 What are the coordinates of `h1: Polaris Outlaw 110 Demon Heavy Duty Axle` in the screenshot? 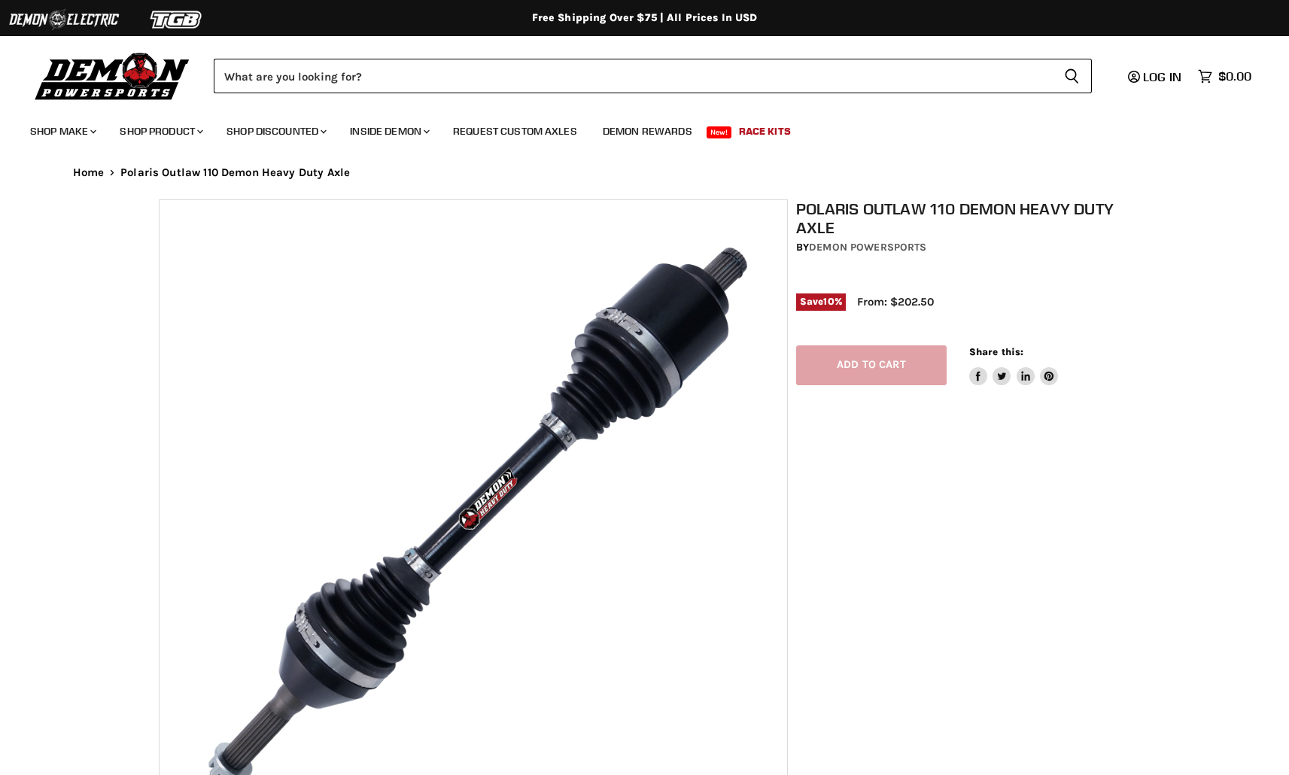 It's located at (968, 218).